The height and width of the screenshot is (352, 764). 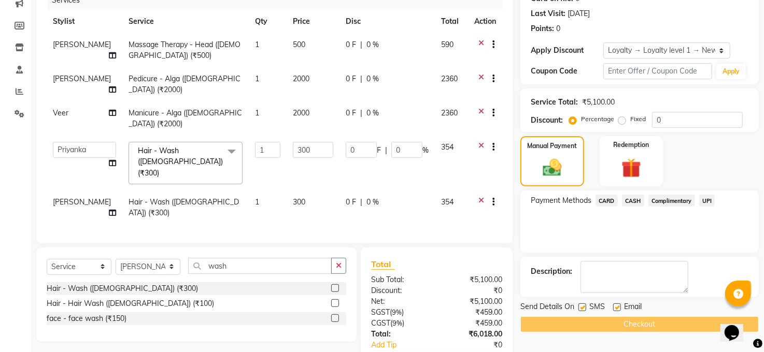 I want to click on img: _cash.svg, so click(x=552, y=168).